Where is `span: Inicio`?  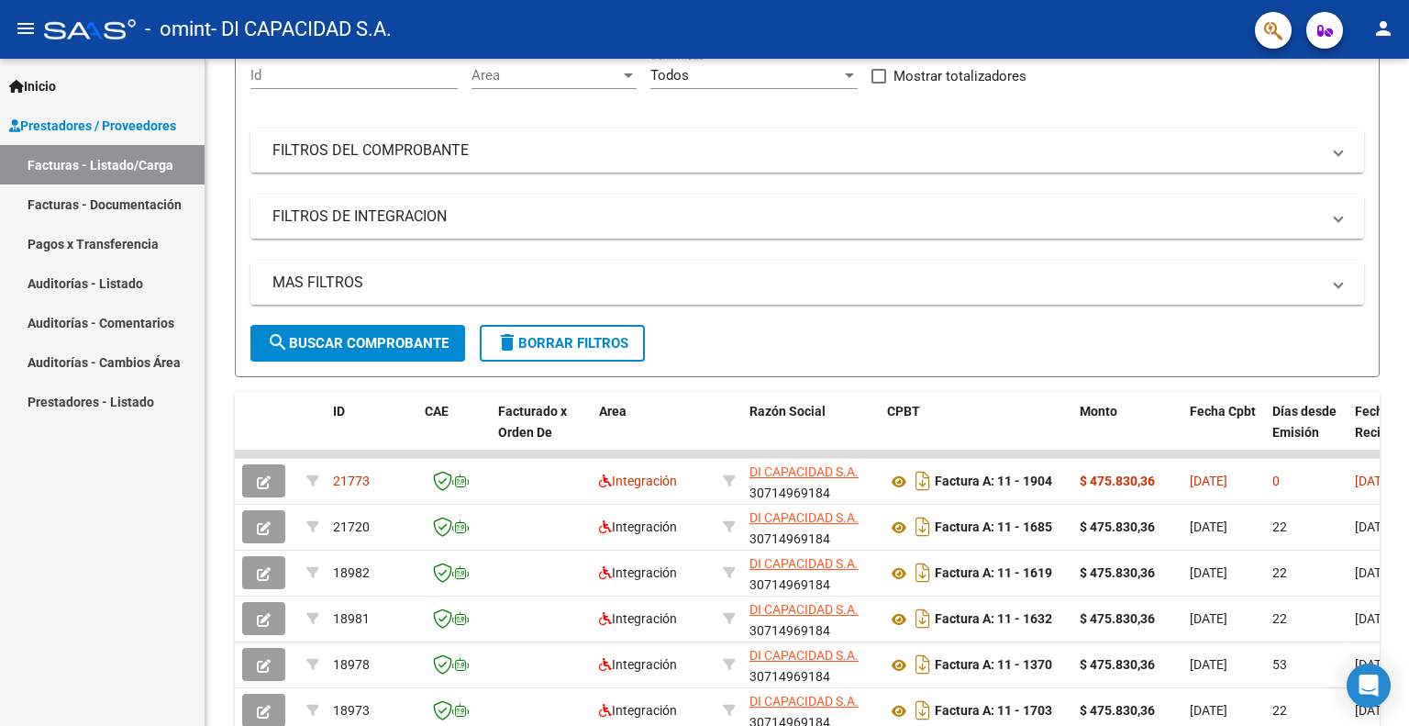 span: Inicio is located at coordinates (32, 86).